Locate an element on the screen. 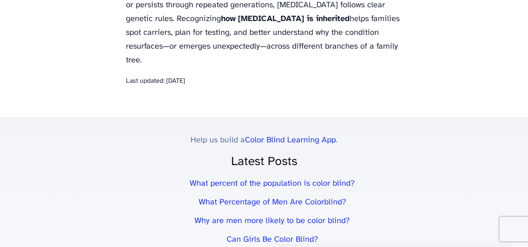  a: Color Blind Learning App is located at coordinates (290, 140).